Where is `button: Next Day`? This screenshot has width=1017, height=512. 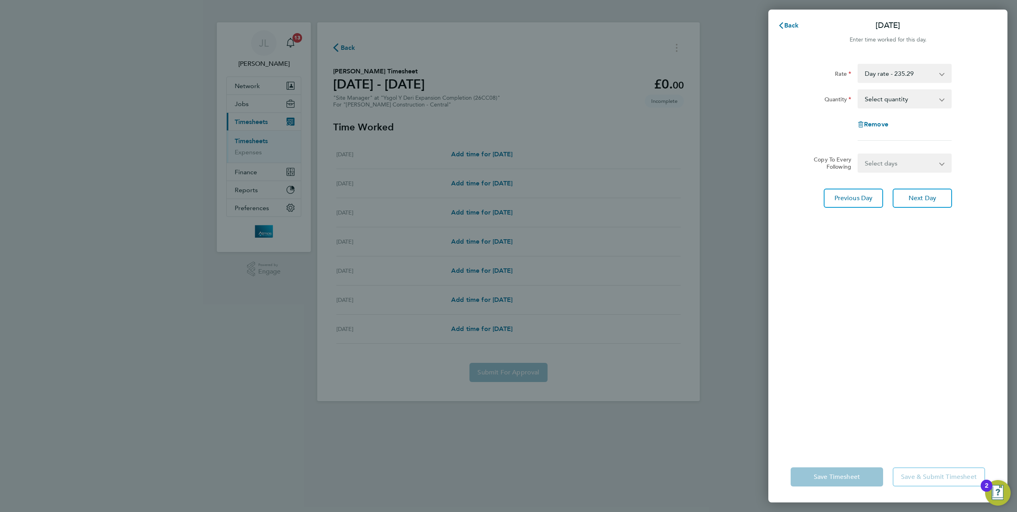
button: Next Day is located at coordinates (922, 198).